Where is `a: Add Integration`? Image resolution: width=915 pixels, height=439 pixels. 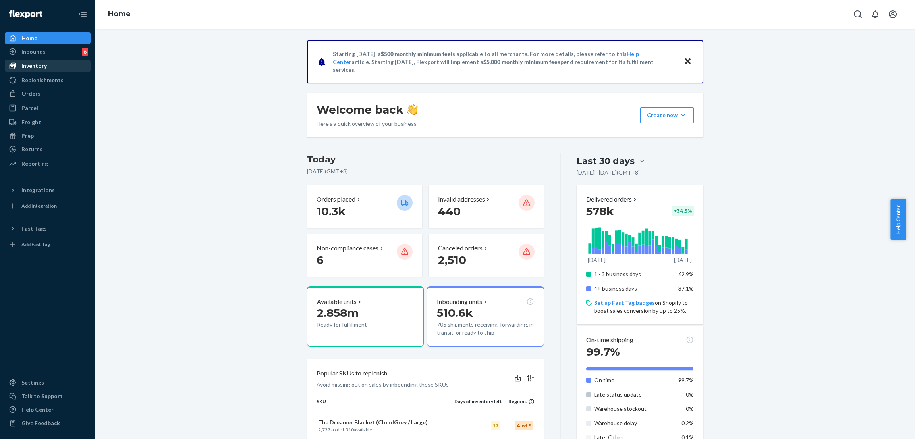
a: Add Integration is located at coordinates (48, 206).